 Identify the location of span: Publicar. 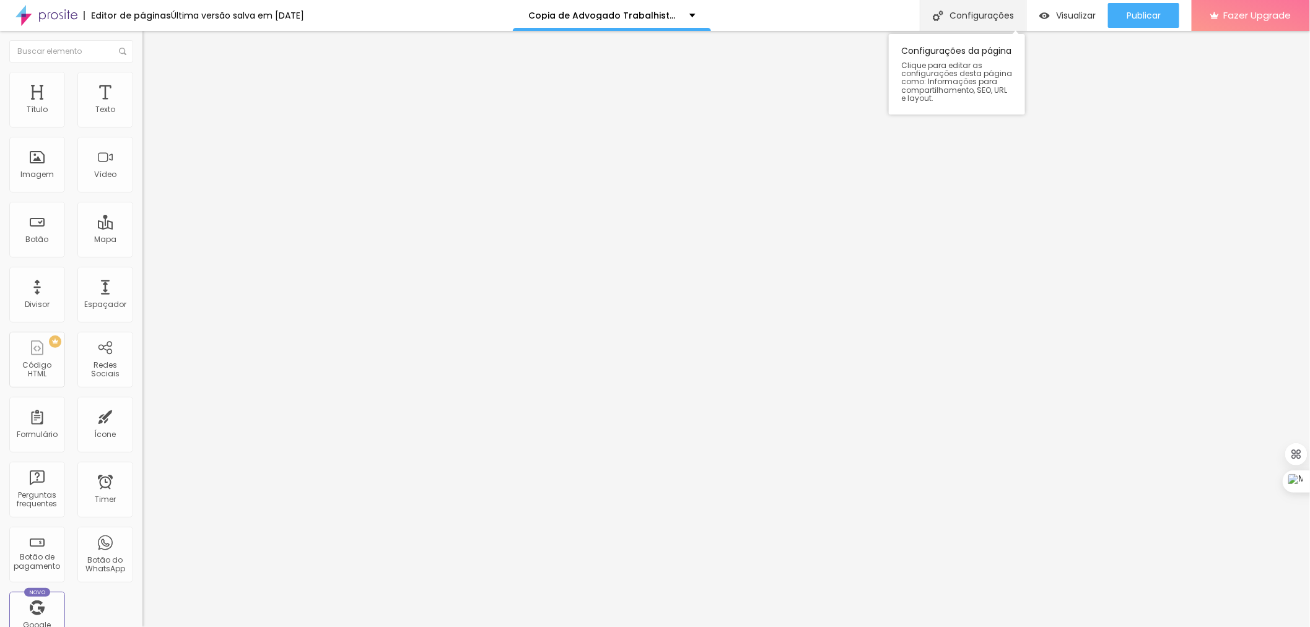
(1143, 15).